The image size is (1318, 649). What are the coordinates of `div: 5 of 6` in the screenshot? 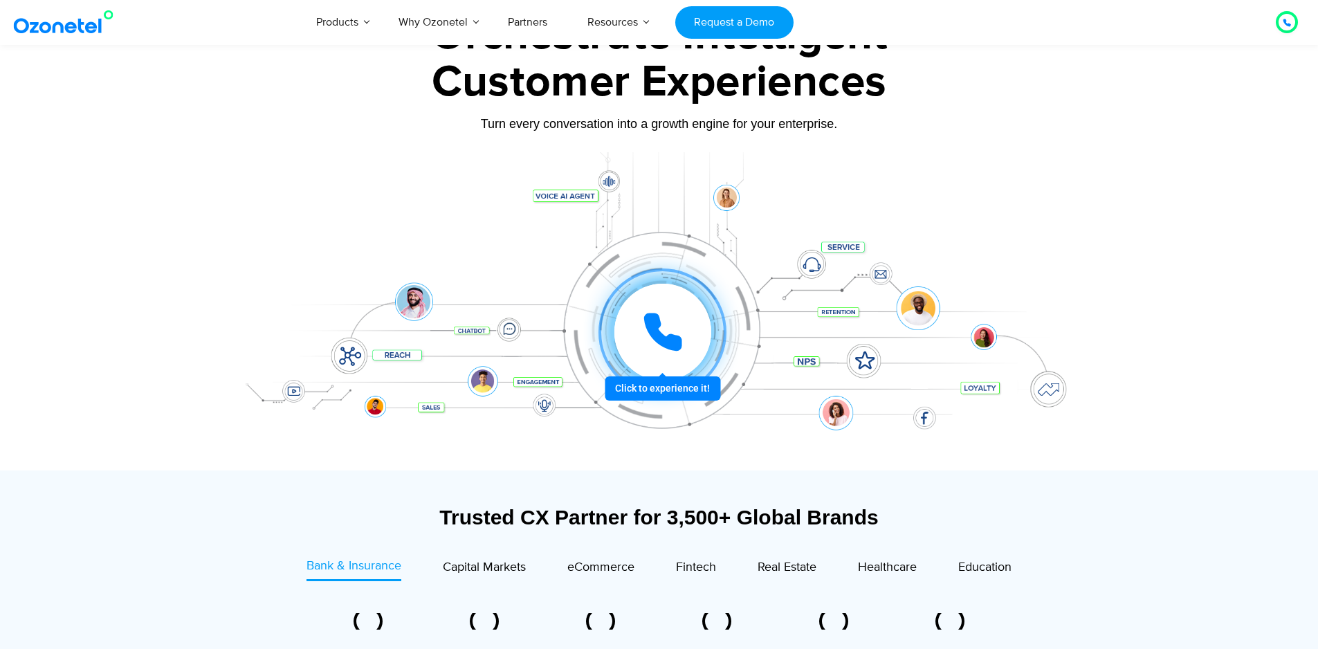 It's located at (834, 621).